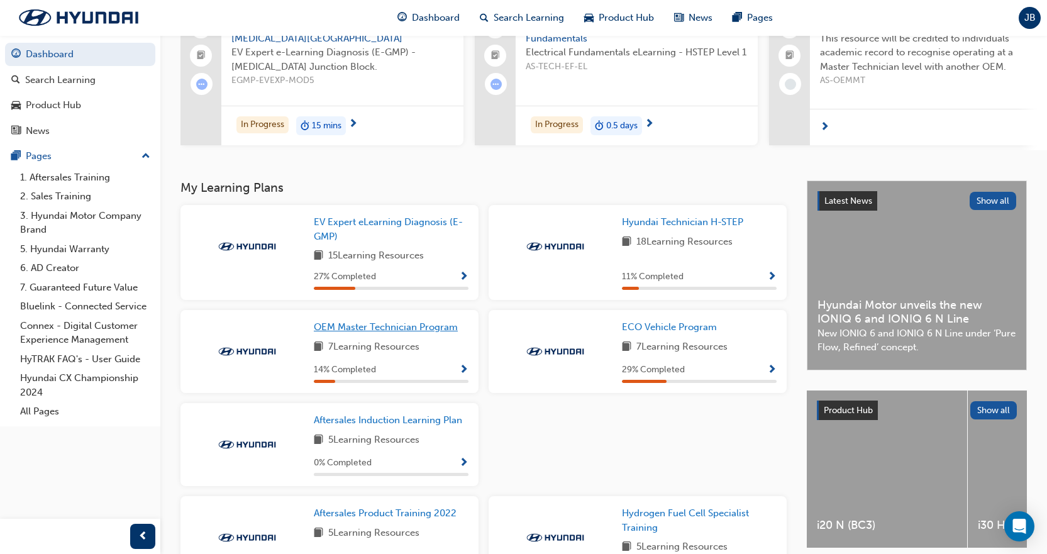 The image size is (1047, 554). What do you see at coordinates (993, 201) in the screenshot?
I see `button: Show all` at bounding box center [993, 201].